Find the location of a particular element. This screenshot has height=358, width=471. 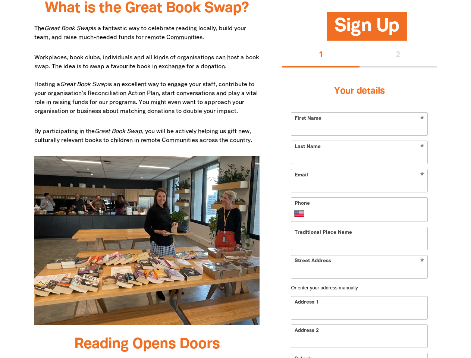

span: Sign Up is located at coordinates (367, 29).